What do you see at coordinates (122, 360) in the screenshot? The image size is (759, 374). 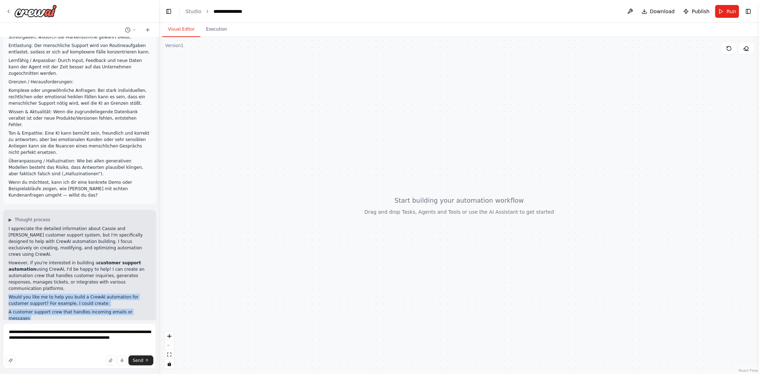 I see `button: Click to speak your automation idea` at bounding box center [122, 360].